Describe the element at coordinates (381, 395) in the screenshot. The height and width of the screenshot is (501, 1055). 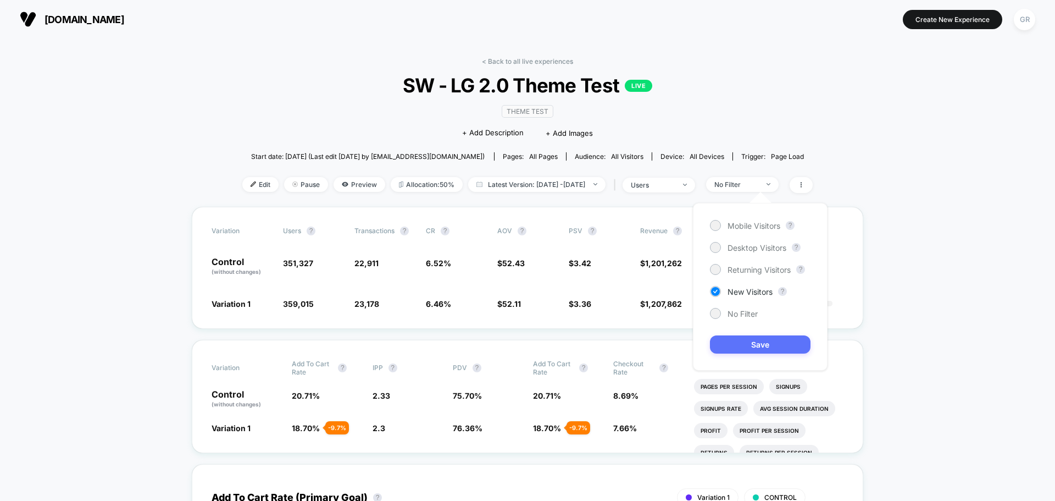
I see `span: 2.33` at that location.